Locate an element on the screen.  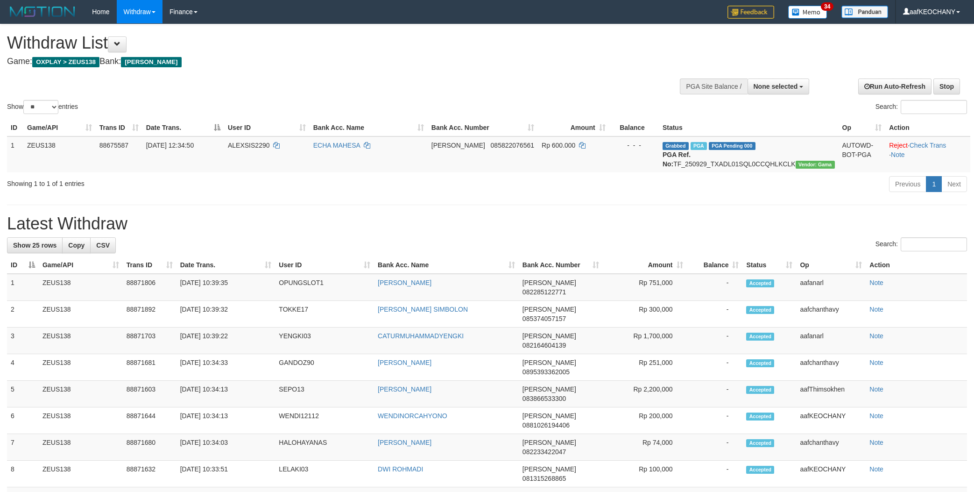
td: 5 is located at coordinates (23, 394).